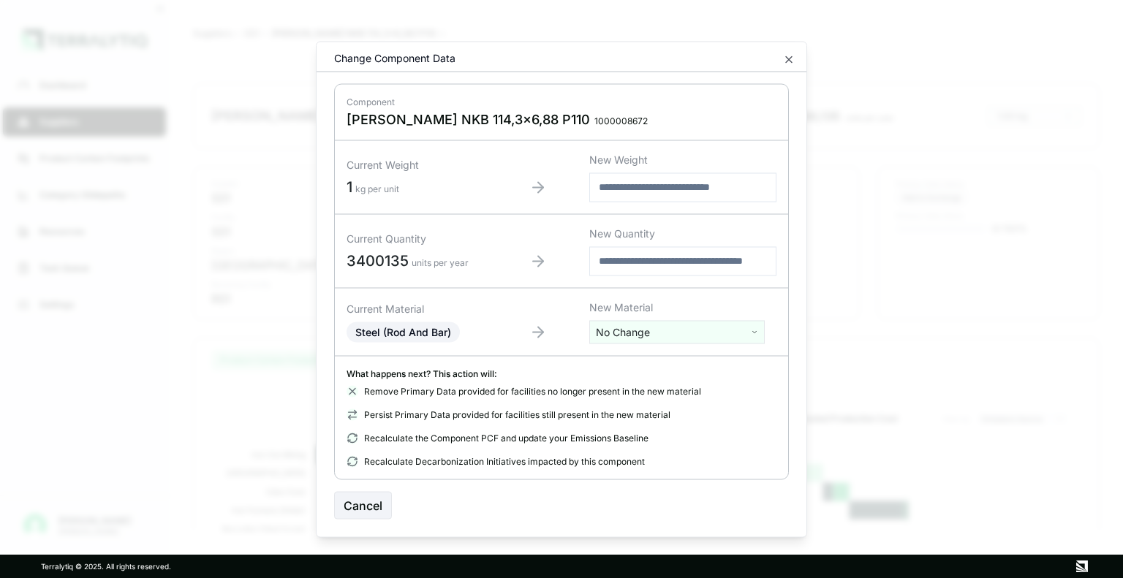 Image resolution: width=1123 pixels, height=578 pixels. What do you see at coordinates (683, 307) in the screenshot?
I see `div: New Material` at bounding box center [683, 307].